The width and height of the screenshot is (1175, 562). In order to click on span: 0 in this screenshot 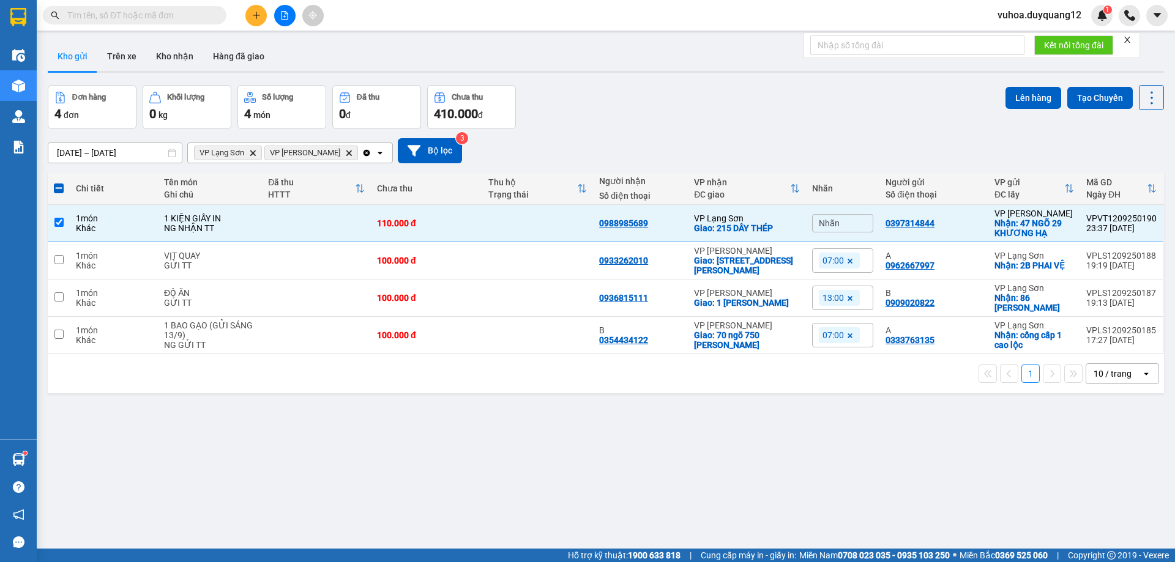, I will do `click(342, 114)`.